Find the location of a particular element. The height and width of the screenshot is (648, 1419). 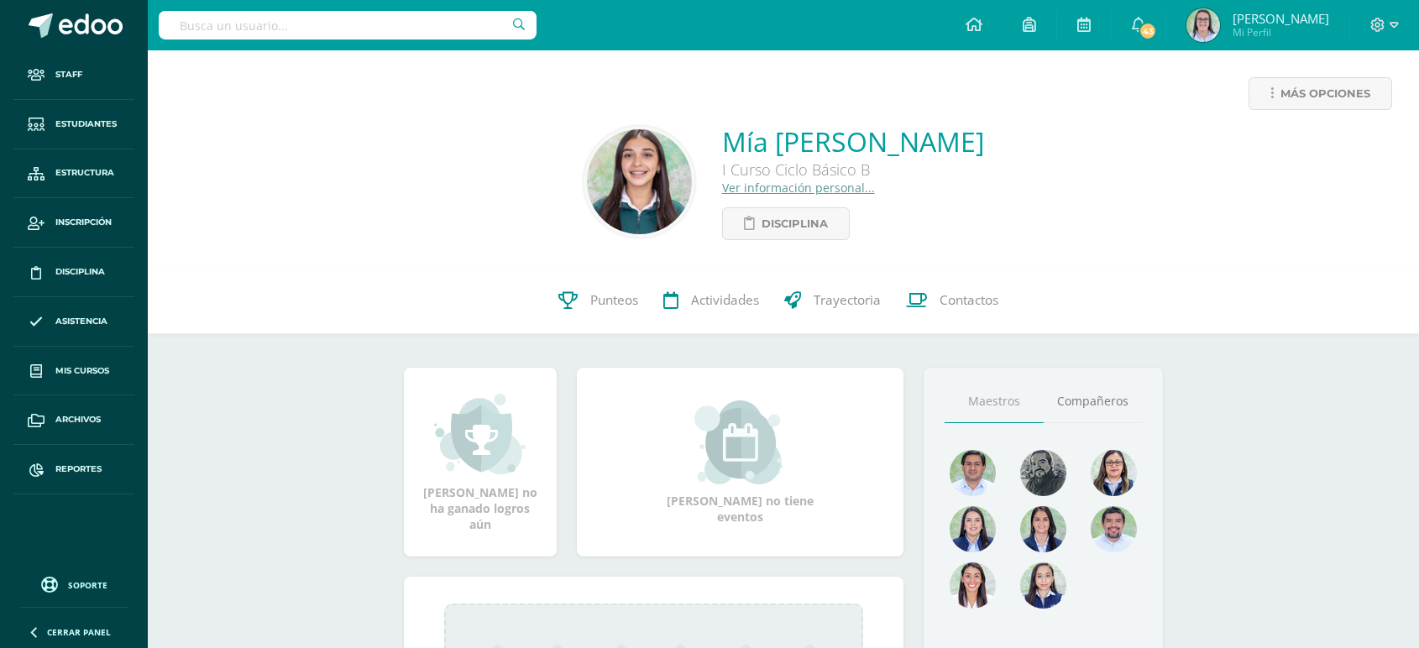

input: Busca un usuario... is located at coordinates (348, 25).